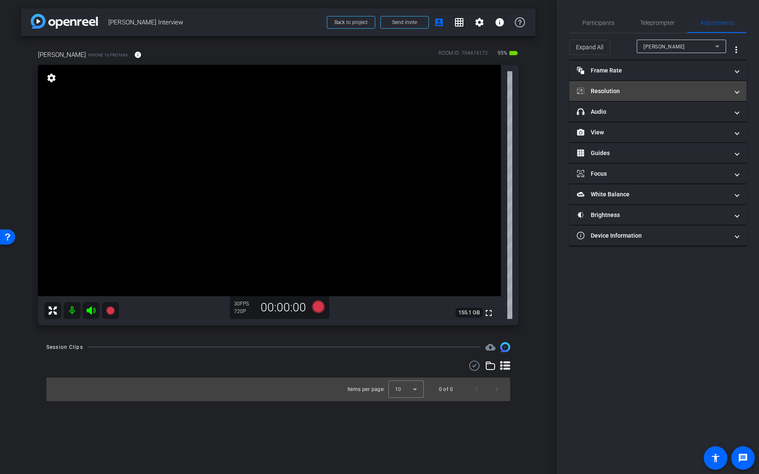 This screenshot has height=474, width=759. I want to click on mat-expansion-panel-header: View, so click(658, 132).